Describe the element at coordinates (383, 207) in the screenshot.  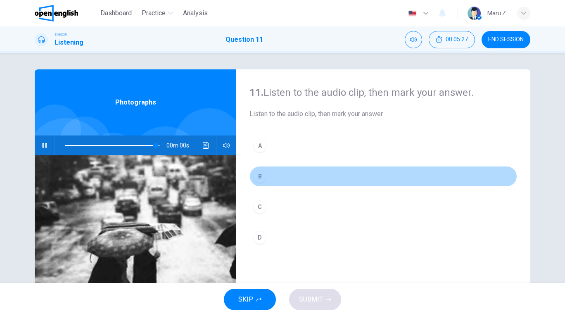
I see `button: C` at that location.